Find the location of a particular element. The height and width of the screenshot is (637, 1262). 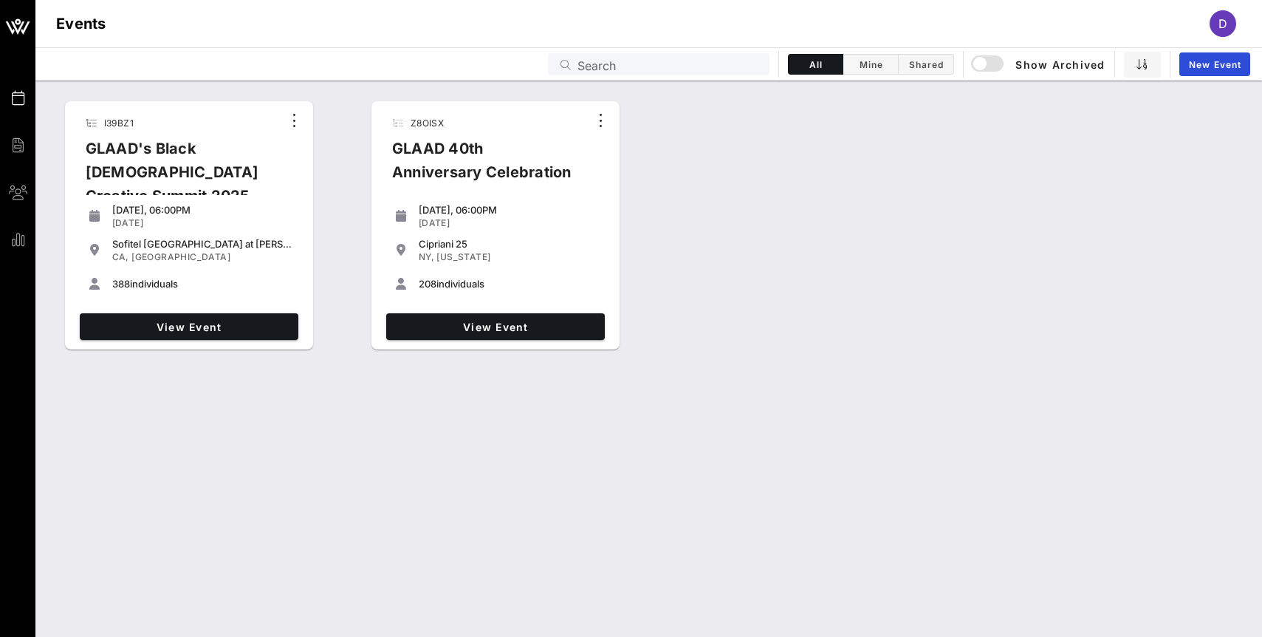

button: All is located at coordinates (815, 64).